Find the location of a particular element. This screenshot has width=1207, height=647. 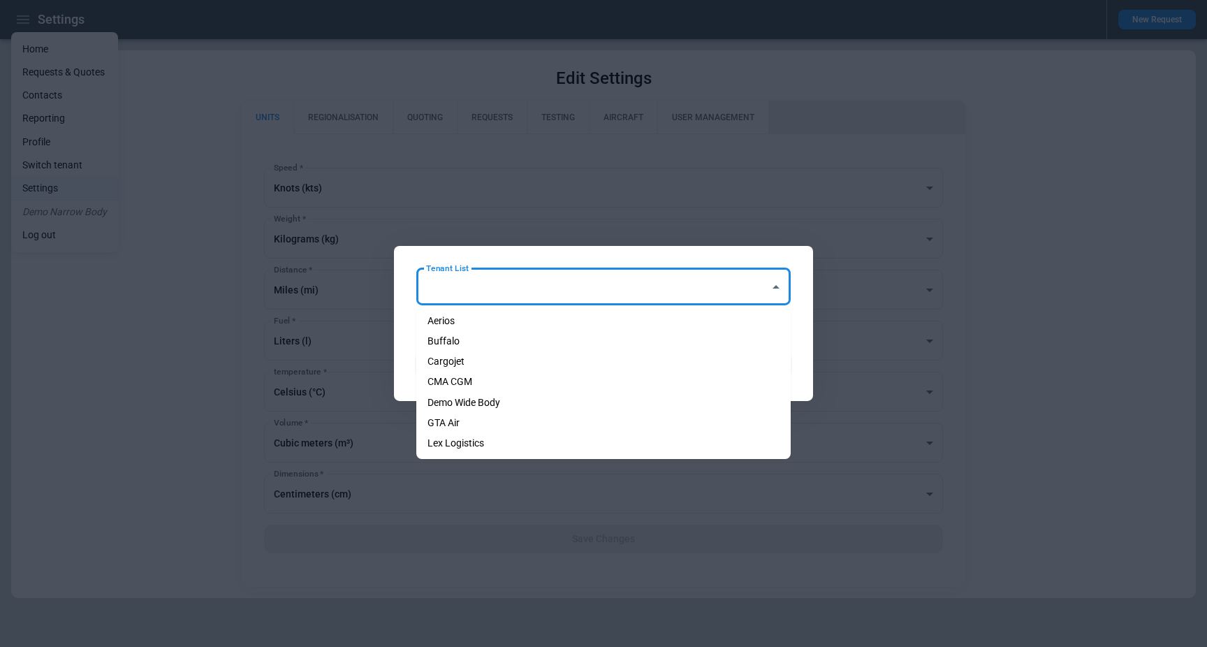

li: Demo Wide Body is located at coordinates (604, 402).